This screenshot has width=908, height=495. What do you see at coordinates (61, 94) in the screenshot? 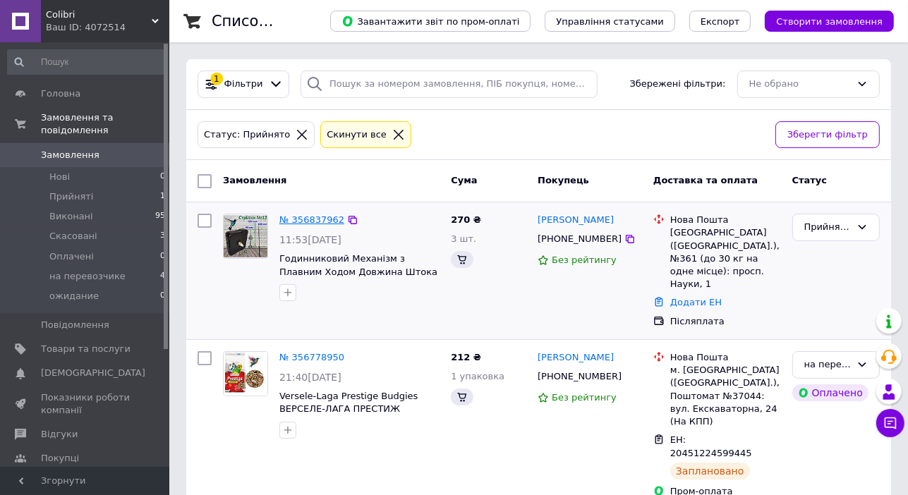
I see `span: Головна` at bounding box center [61, 94].